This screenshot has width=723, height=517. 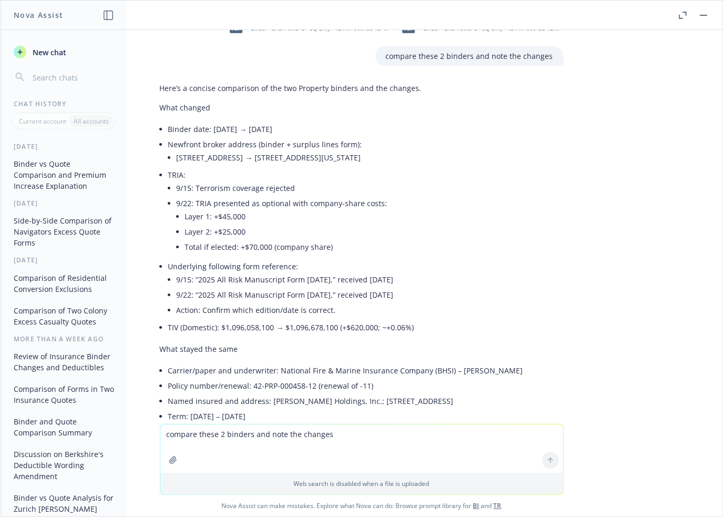 What do you see at coordinates (48, 52) in the screenshot?
I see `span: New chat` at bounding box center [48, 52].